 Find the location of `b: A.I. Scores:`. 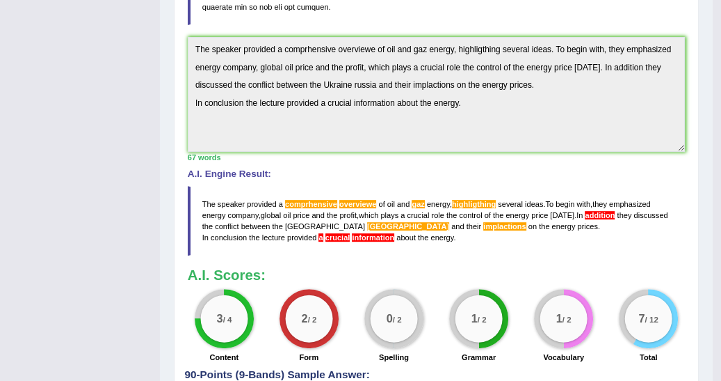

b: A.I. Scores: is located at coordinates (227, 275).